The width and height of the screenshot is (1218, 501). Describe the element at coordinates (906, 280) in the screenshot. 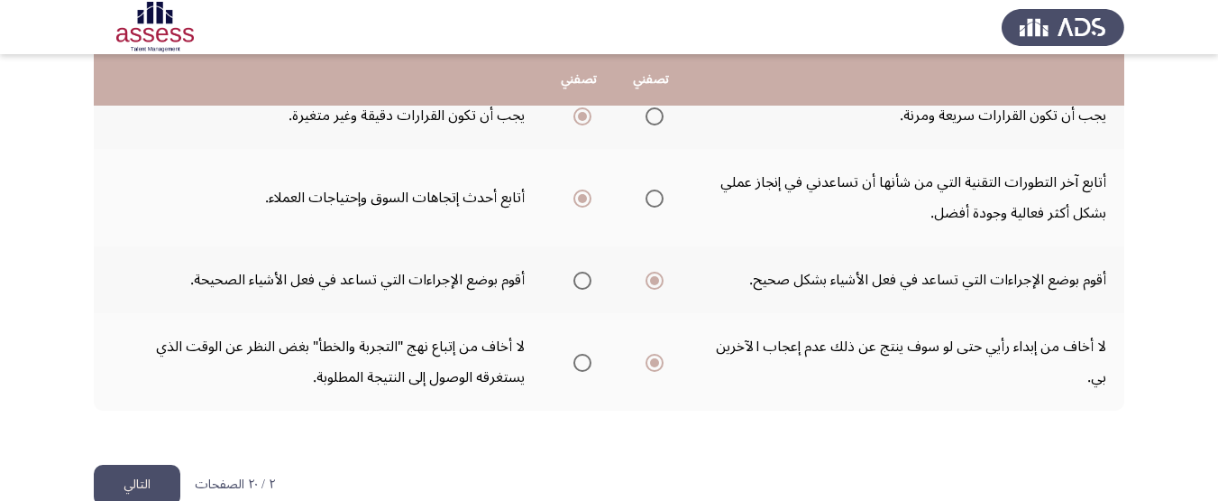

I see `td: أقوم بوضع الإجراءات التي تساعد في فعل الأشياء بشكل صحيح.` at that location.